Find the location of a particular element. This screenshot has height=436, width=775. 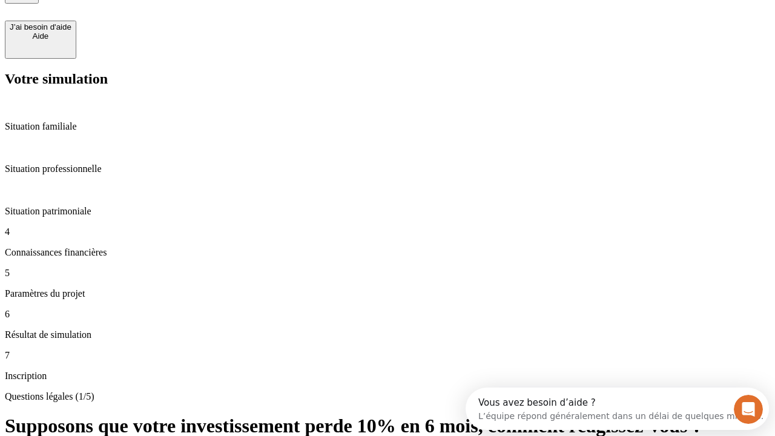

p: Situation familiale is located at coordinates (388, 127).